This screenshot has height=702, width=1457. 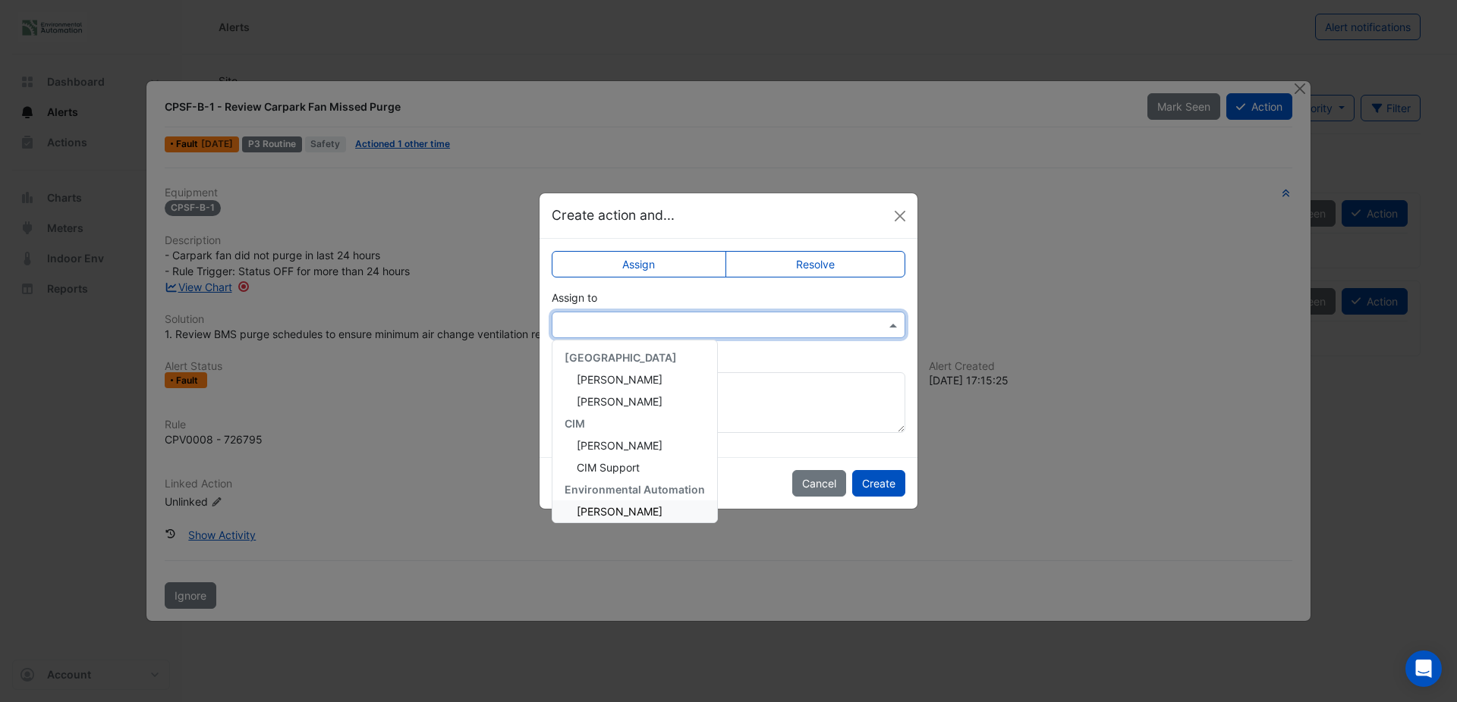 I want to click on span: CIM, so click(x=574, y=423).